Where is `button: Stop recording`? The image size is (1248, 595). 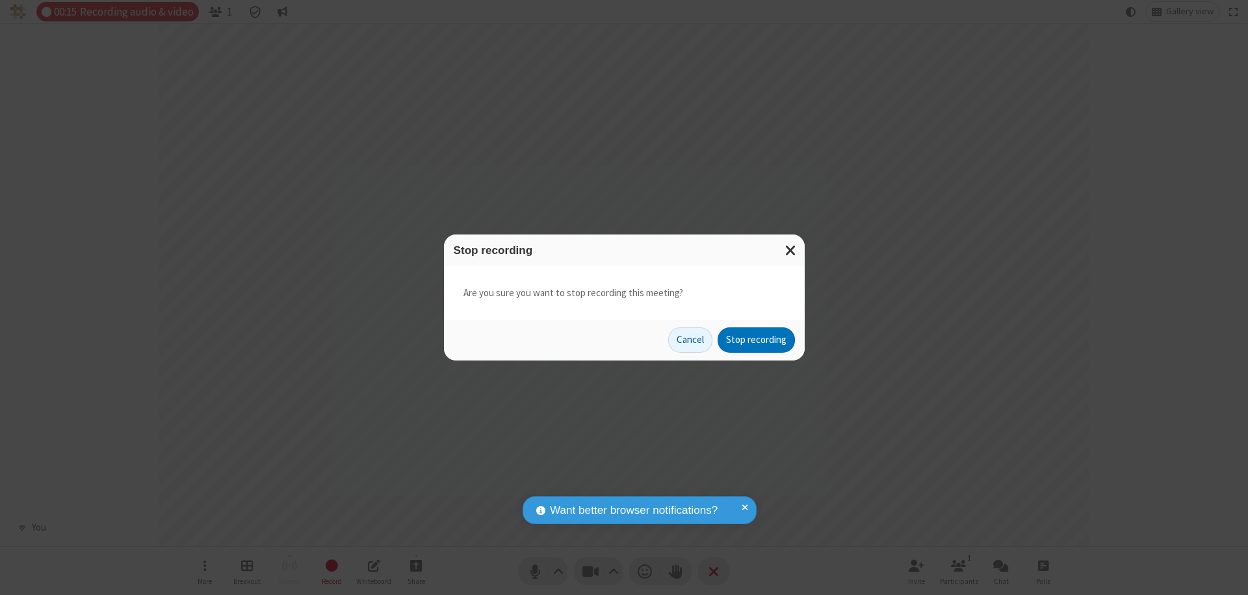 button: Stop recording is located at coordinates (756, 340).